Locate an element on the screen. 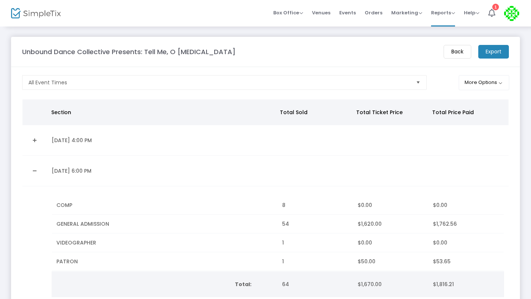 The image size is (531, 299). span: Reports is located at coordinates (443, 13).